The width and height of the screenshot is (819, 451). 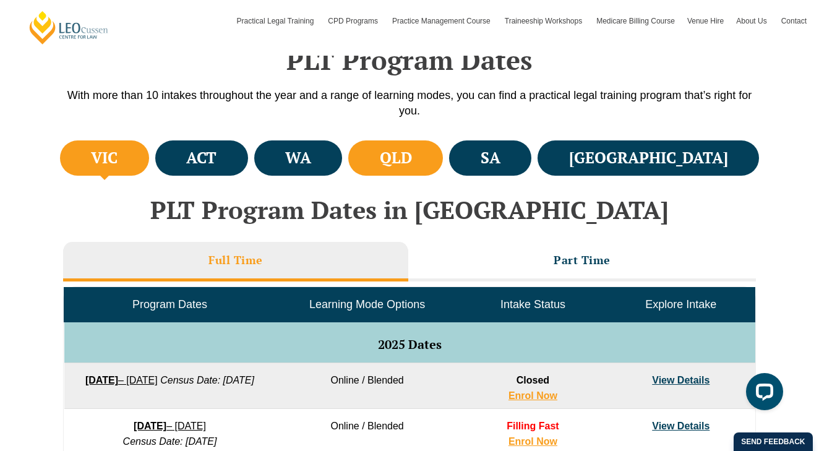 What do you see at coordinates (410, 103) in the screenshot?
I see `p: With more than 10 intakes throughout the year and a range of learning modes, you can find a pract...` at bounding box center [410, 103].